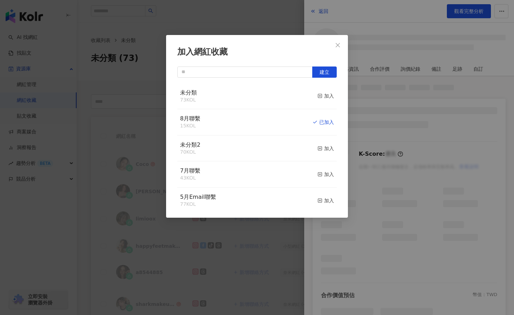 The height and width of the screenshot is (315, 514). Describe the element at coordinates (338, 45) in the screenshot. I see `button: Close` at that location.